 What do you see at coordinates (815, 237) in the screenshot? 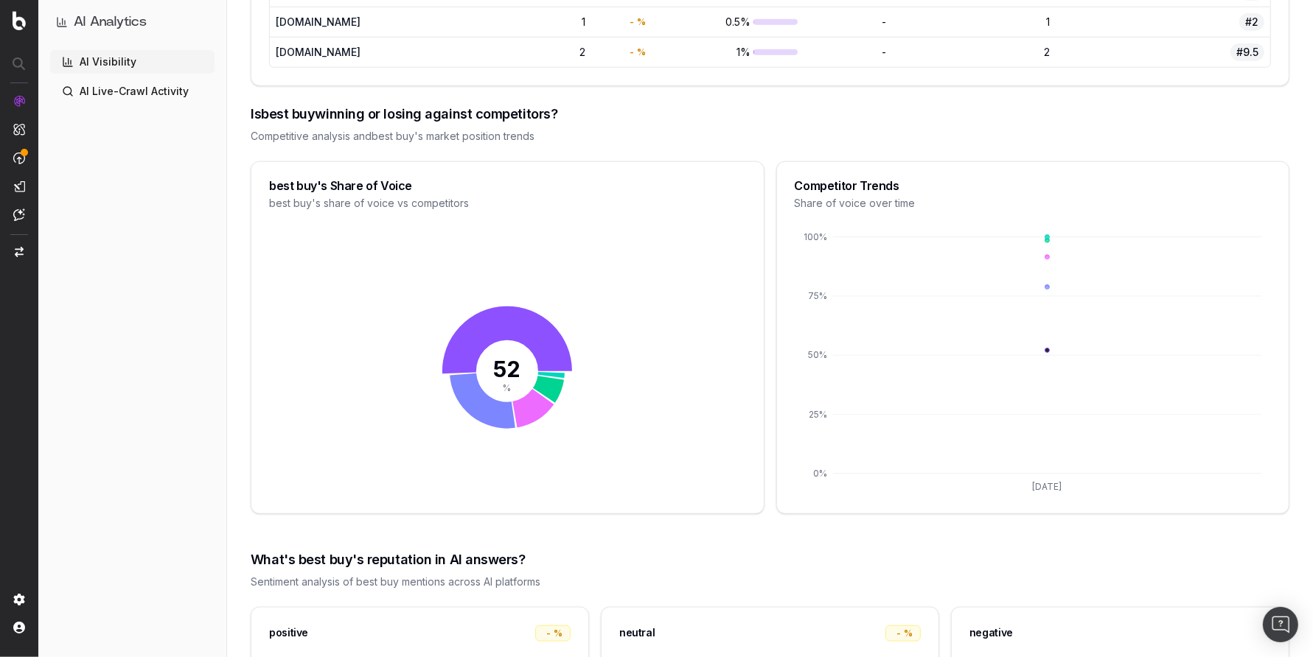
I see `tspan: 100%` at bounding box center [815, 237].